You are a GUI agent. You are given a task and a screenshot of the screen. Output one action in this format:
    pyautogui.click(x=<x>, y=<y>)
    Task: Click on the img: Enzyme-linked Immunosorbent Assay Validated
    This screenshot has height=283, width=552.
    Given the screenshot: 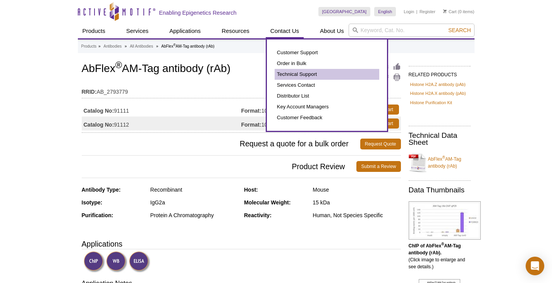 What is the action you would take?
    pyautogui.click(x=140, y=262)
    